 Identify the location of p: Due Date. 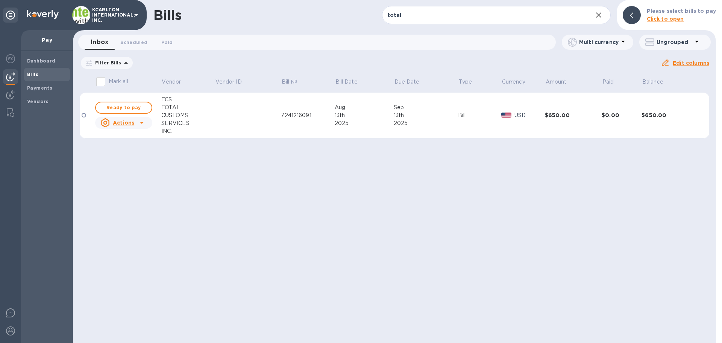
(407, 82).